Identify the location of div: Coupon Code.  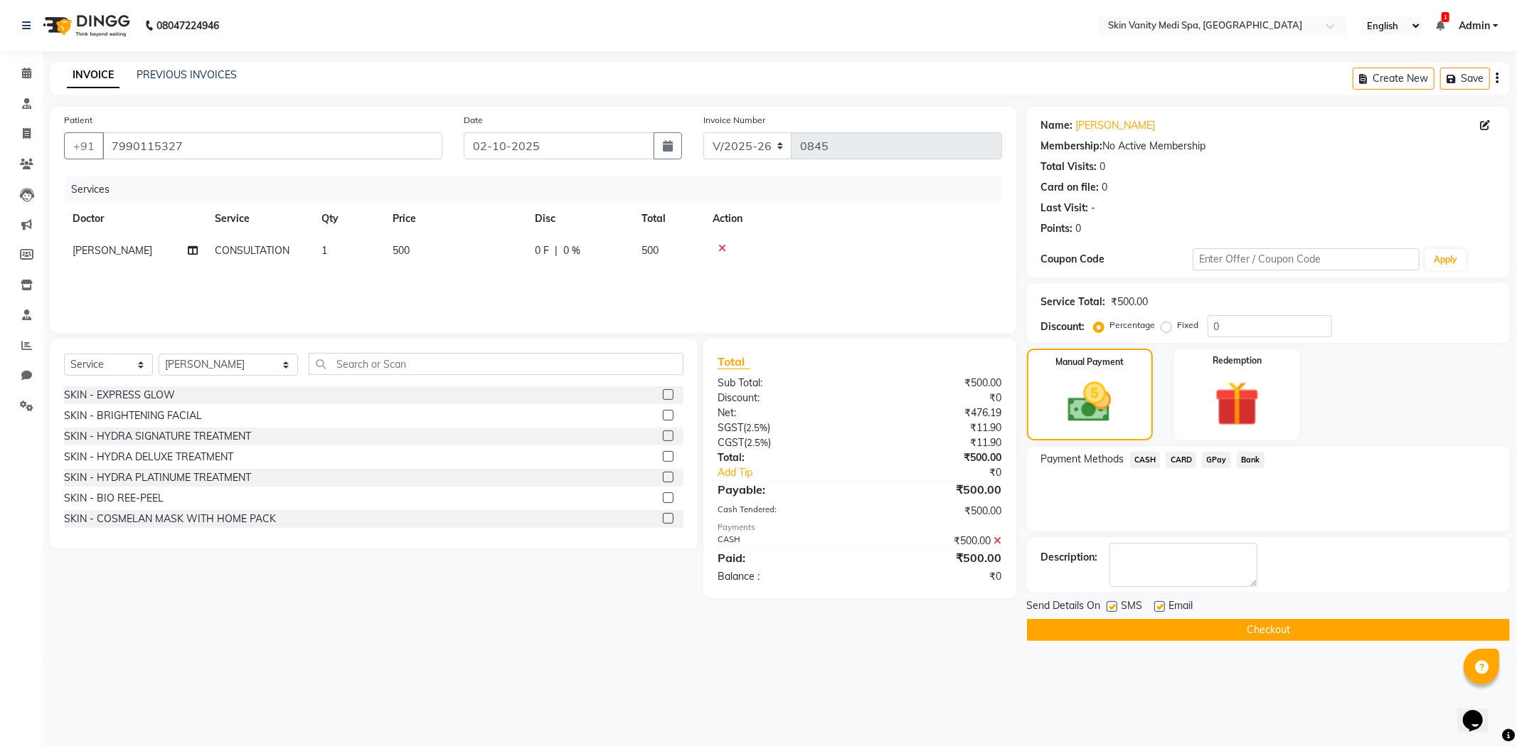
(1116, 259).